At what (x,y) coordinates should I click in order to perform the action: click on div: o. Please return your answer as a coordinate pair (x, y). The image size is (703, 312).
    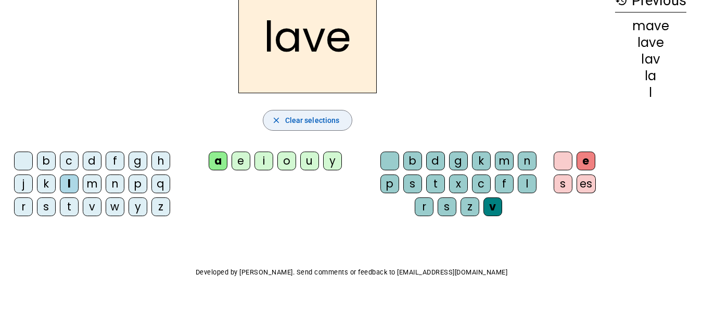
    Looking at the image, I should click on (287, 161).